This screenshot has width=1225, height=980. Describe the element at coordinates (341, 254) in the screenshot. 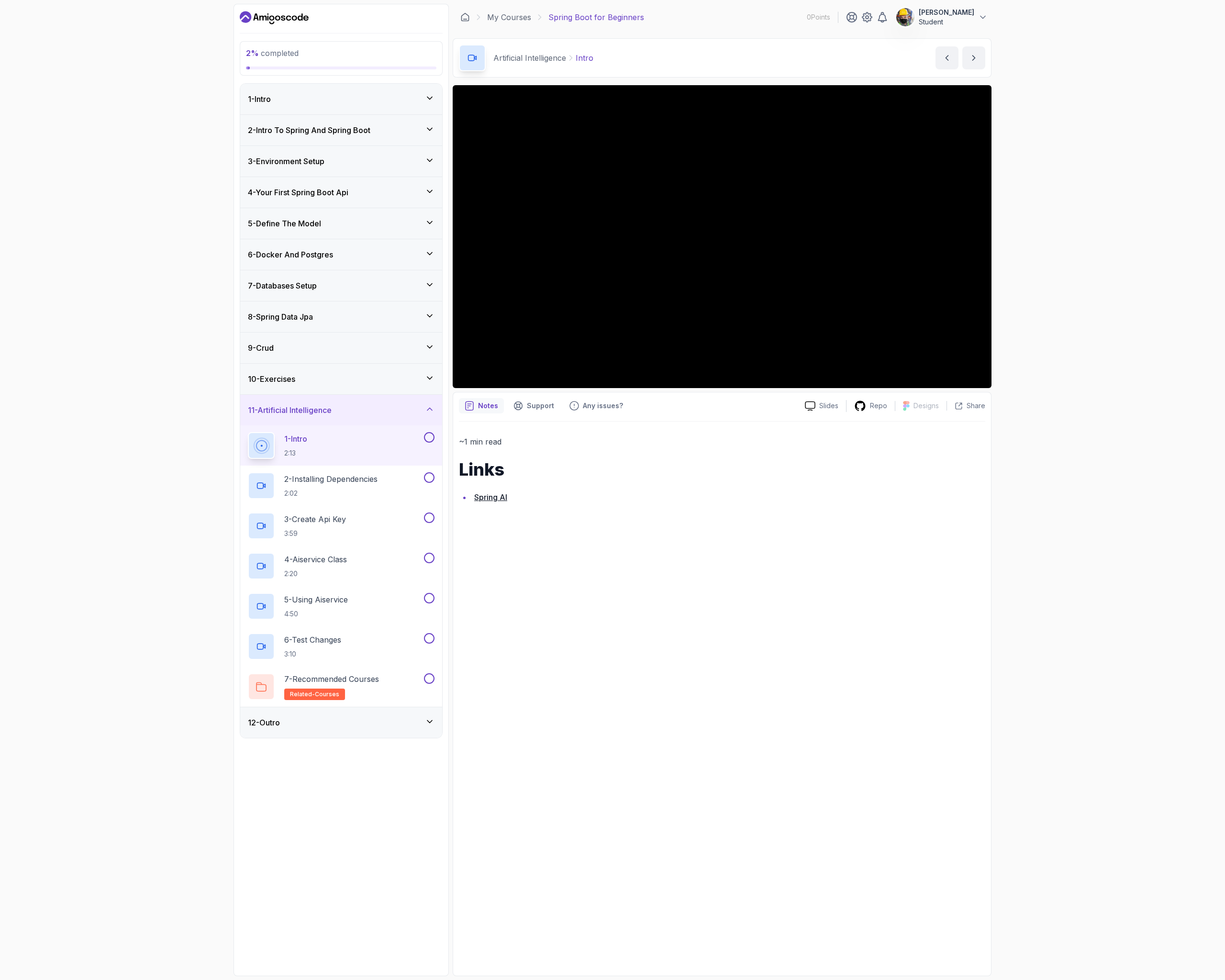

I see `button: 6-Docker And Postgres` at that location.